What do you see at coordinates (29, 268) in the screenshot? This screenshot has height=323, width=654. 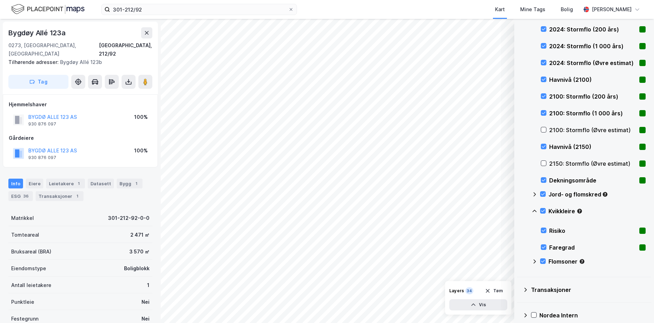 I see `div: Eiendomstype` at bounding box center [29, 268].